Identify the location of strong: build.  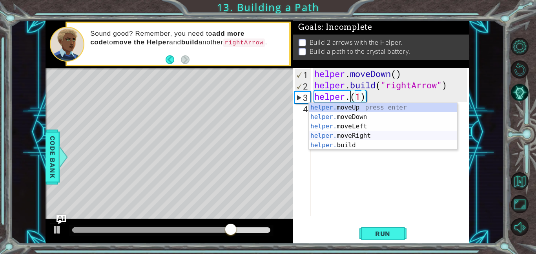
(190, 42).